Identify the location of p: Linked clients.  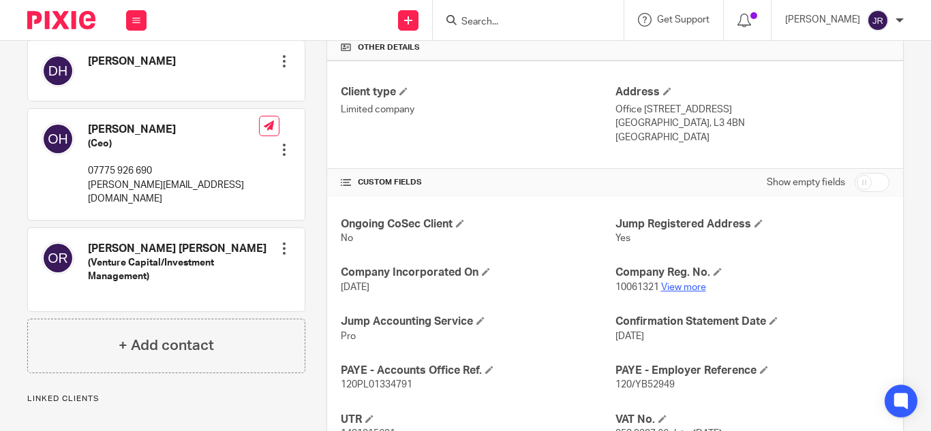
(166, 399).